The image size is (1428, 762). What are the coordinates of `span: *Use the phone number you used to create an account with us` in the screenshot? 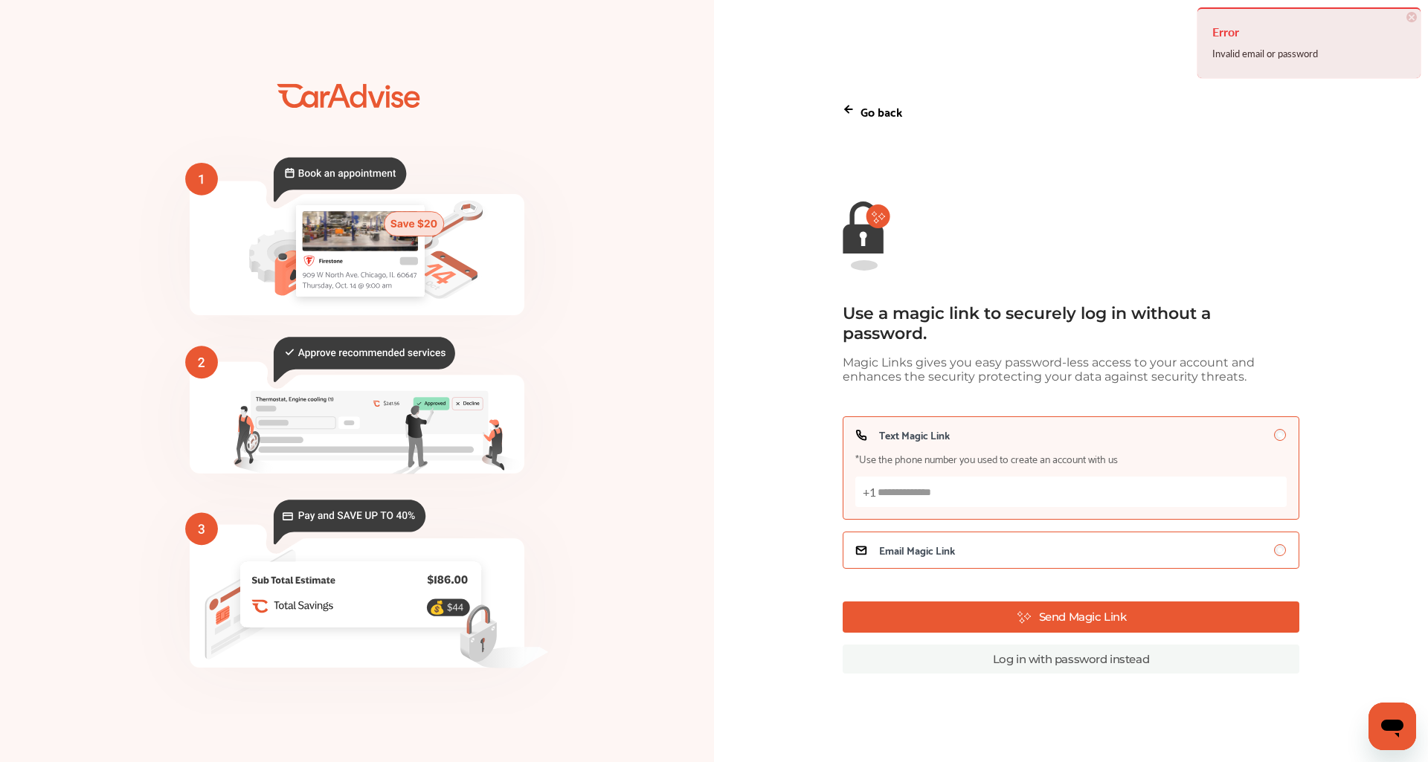 It's located at (986, 459).